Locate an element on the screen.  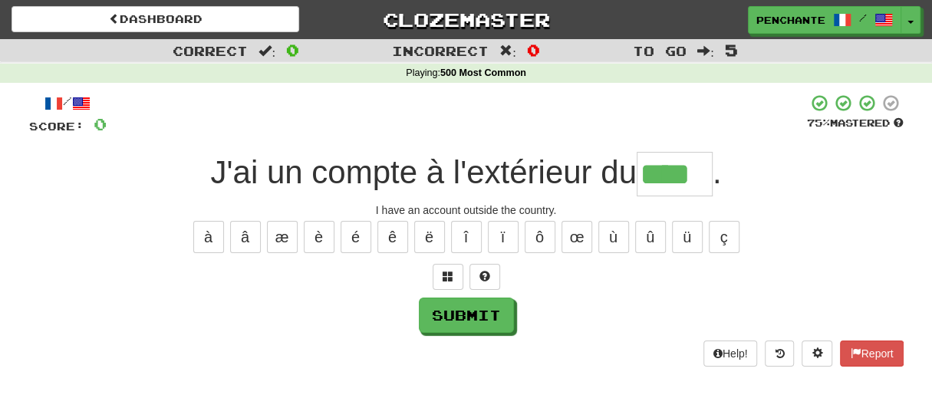
button: Switch sentence to multiple choice alt+p is located at coordinates (448, 277).